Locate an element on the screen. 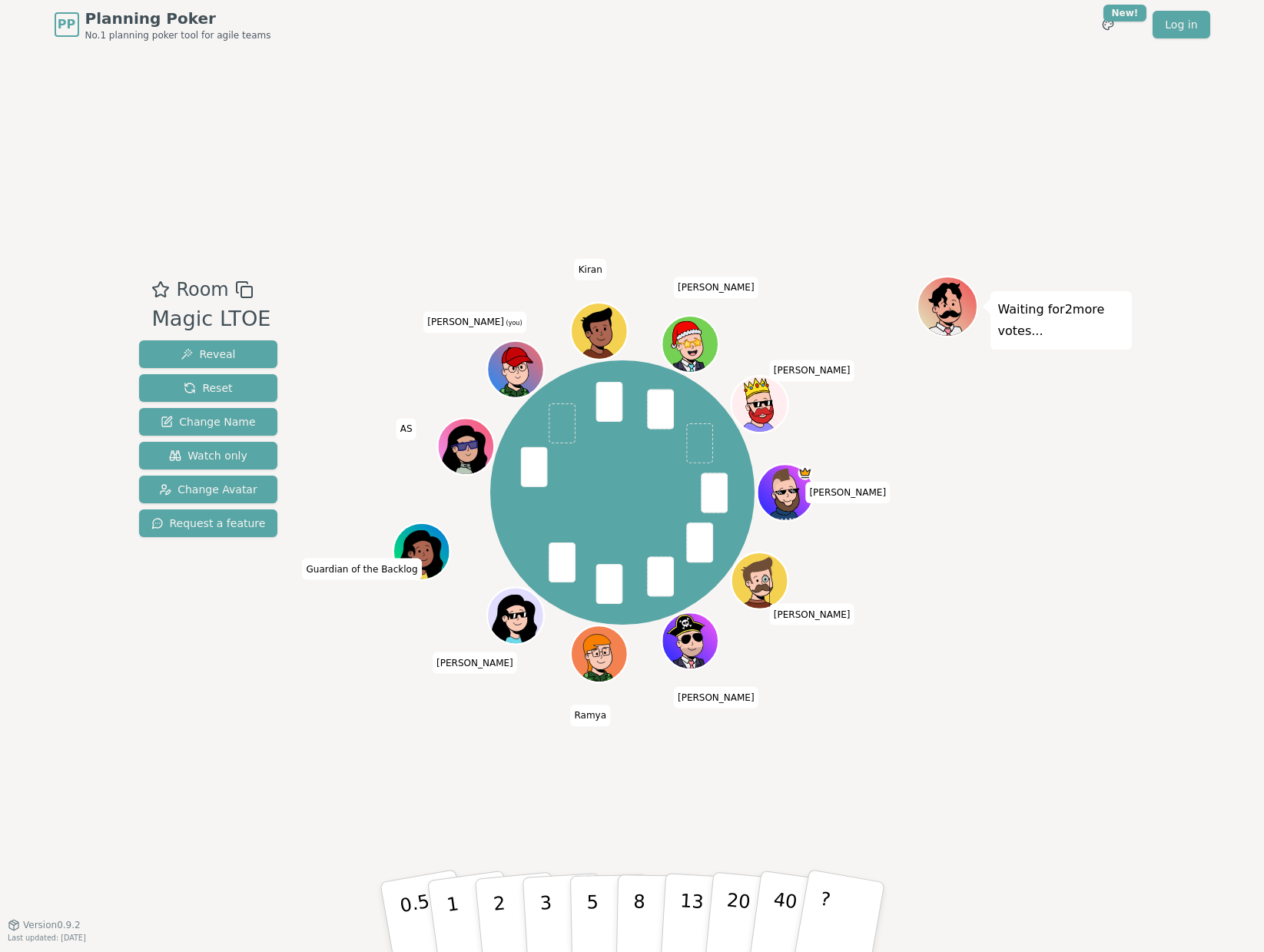 The image size is (1264, 952). span: Change Name is located at coordinates (207, 422).